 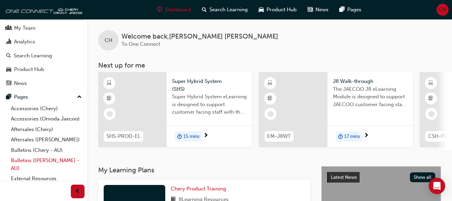 What do you see at coordinates (46, 130) in the screenshot?
I see `a: Aftersales (Chery)` at bounding box center [46, 130].